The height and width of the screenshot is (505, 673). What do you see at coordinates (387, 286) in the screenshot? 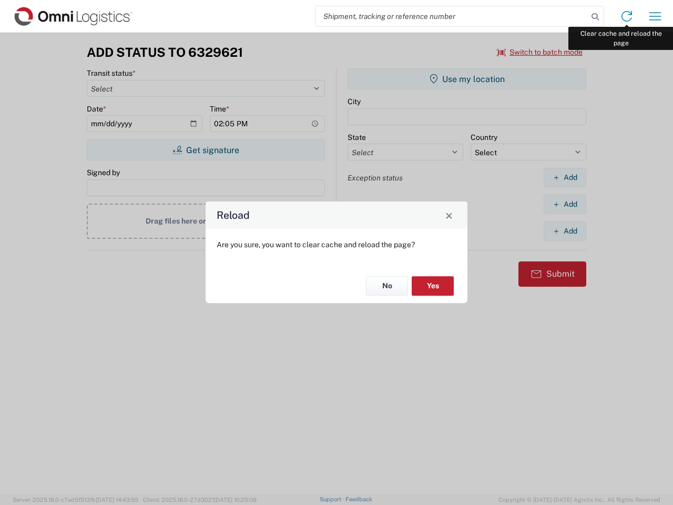
I see `button: No` at bounding box center [387, 286].